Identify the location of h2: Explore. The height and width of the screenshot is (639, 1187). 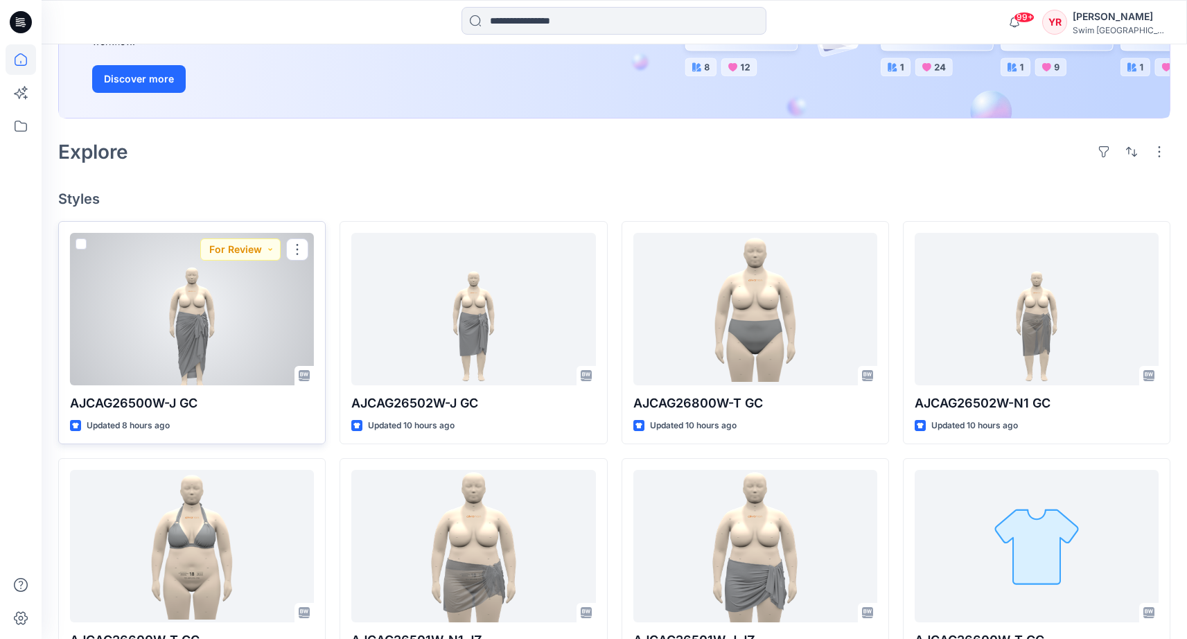
(93, 152).